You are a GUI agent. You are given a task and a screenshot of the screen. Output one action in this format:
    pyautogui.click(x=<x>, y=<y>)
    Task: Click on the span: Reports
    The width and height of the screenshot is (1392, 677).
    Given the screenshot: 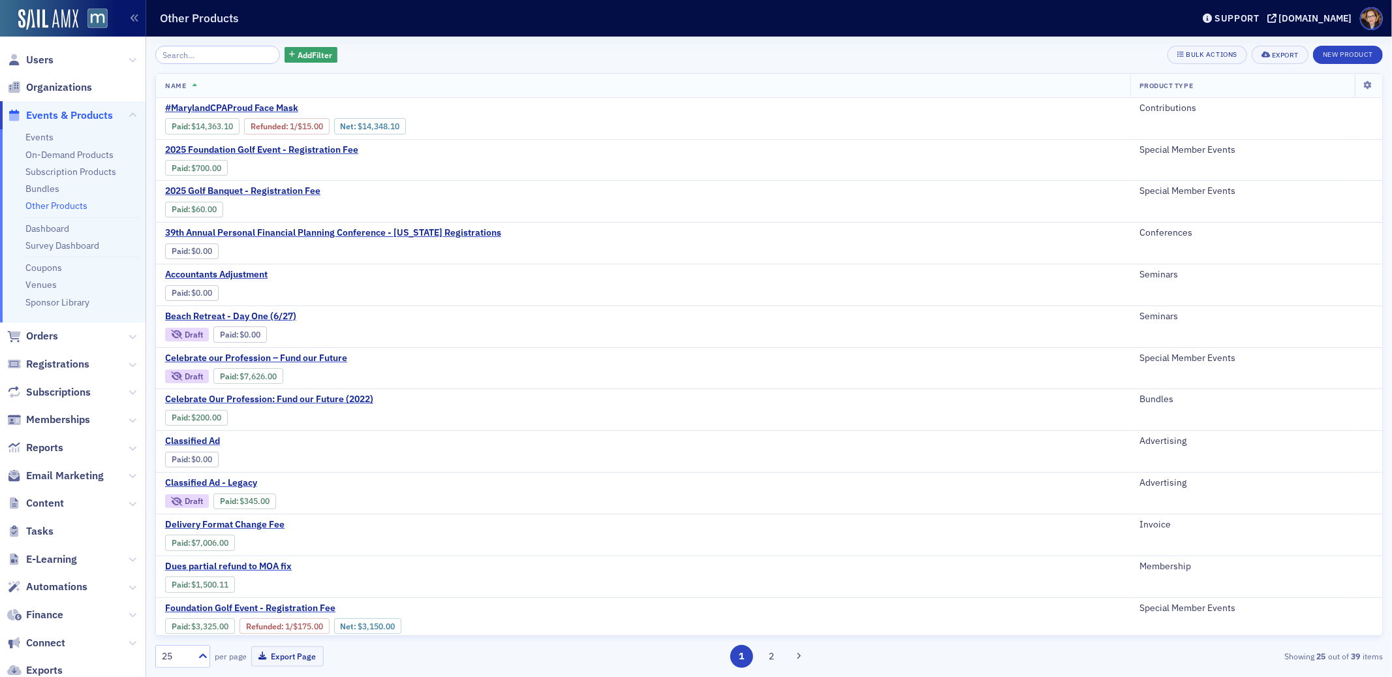 What is the action you would take?
    pyautogui.click(x=44, y=448)
    